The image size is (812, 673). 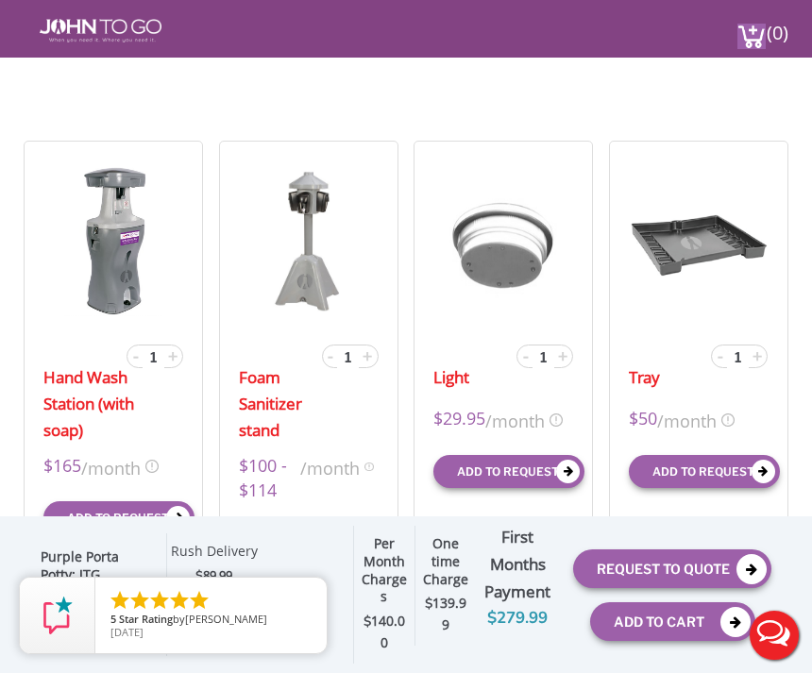 What do you see at coordinates (95, 404) in the screenshot?
I see `a: Hand Wash Station (with soap)` at bounding box center [95, 404].